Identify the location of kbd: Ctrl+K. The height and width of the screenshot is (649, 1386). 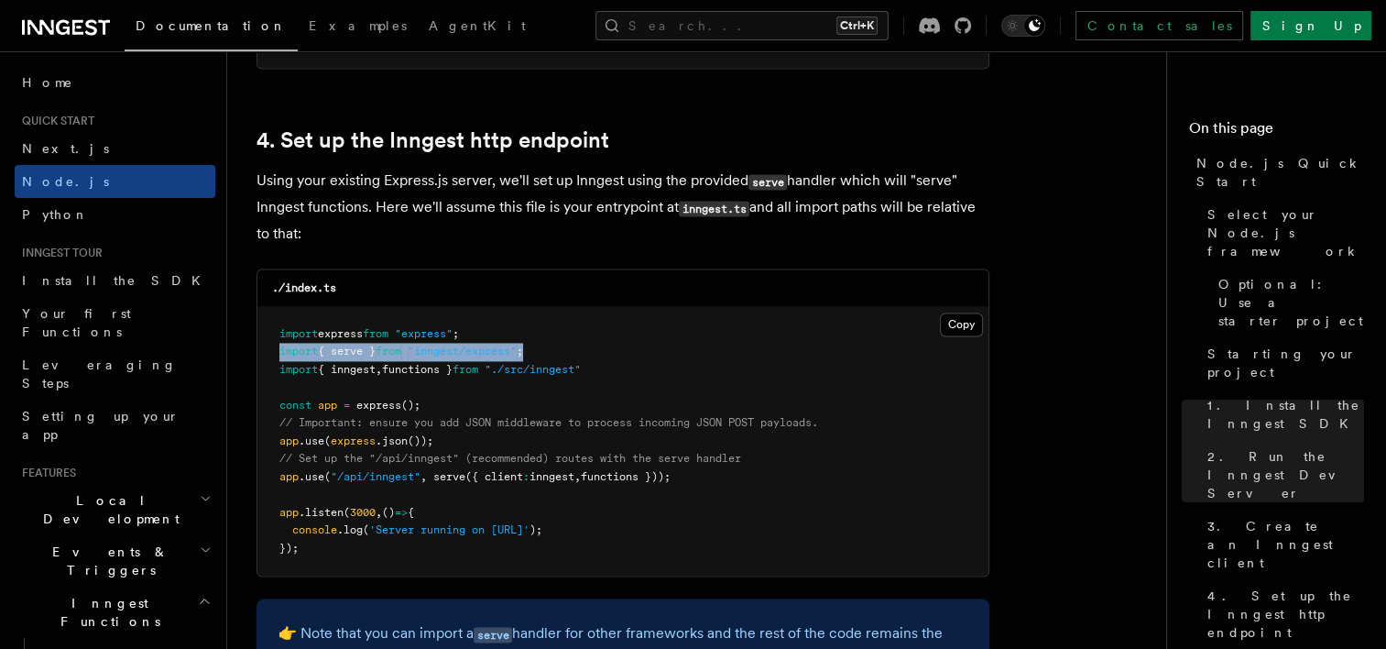
(857, 26).